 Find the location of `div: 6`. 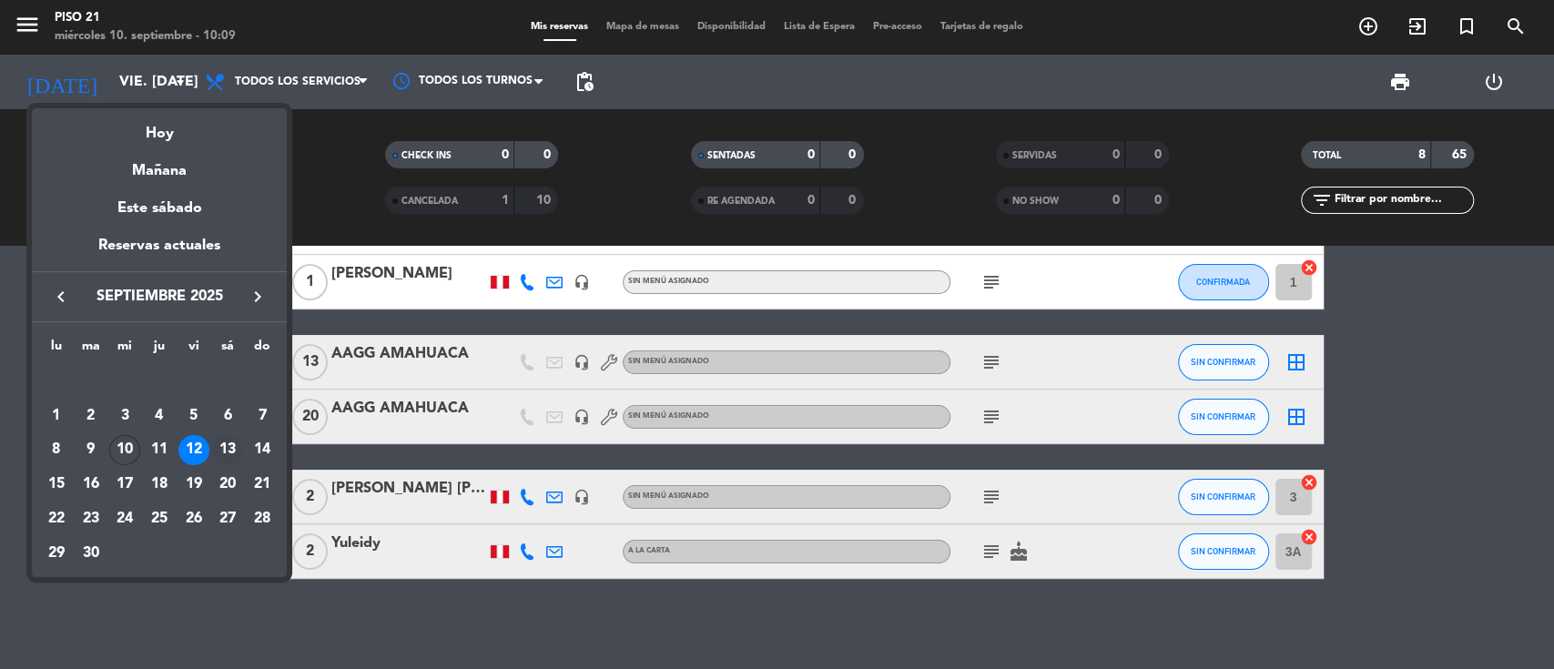

div: 6 is located at coordinates (228, 416).